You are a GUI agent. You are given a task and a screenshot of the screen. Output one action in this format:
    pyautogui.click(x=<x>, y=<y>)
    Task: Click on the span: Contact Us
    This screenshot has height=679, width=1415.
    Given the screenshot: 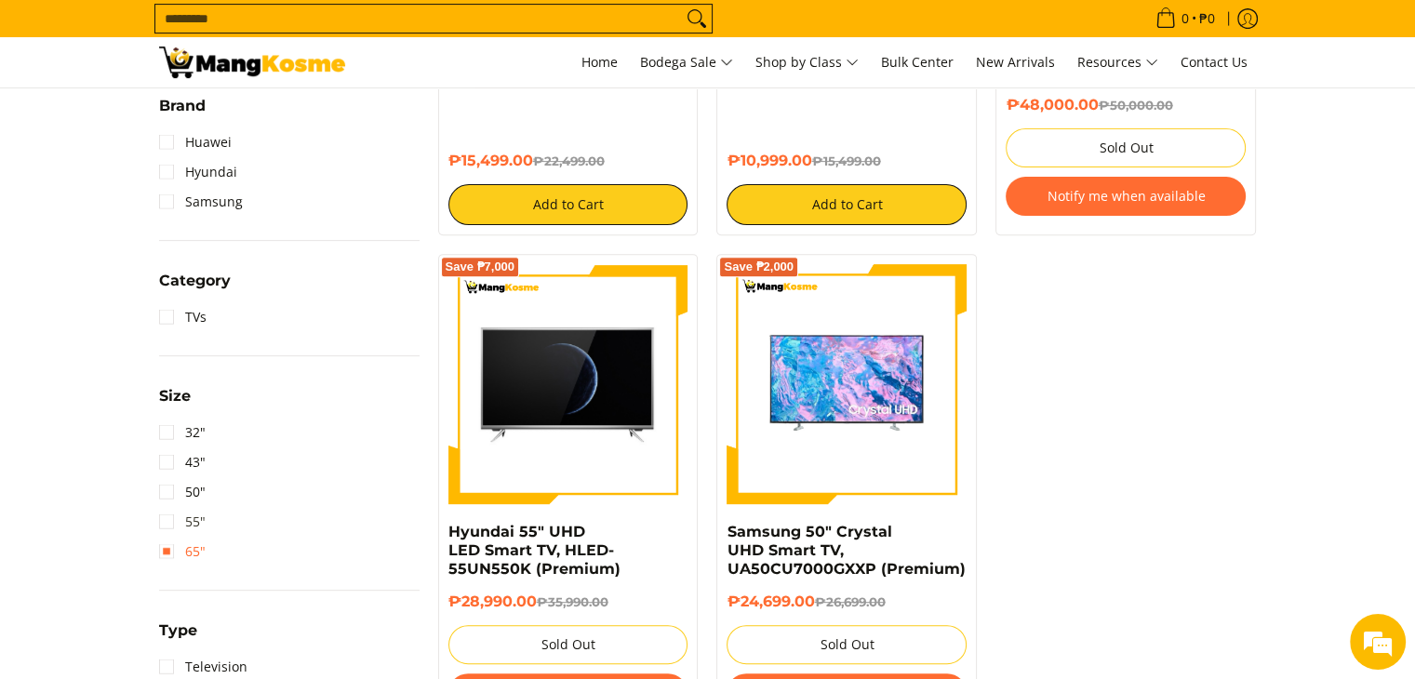 What is the action you would take?
    pyautogui.click(x=1214, y=61)
    